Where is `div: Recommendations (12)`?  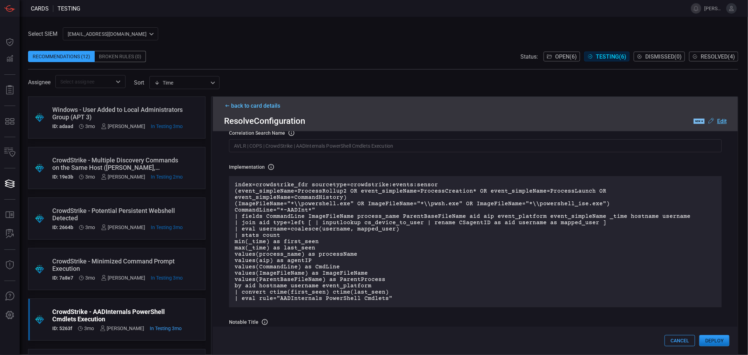 div: Recommendations (12) is located at coordinates (61, 56).